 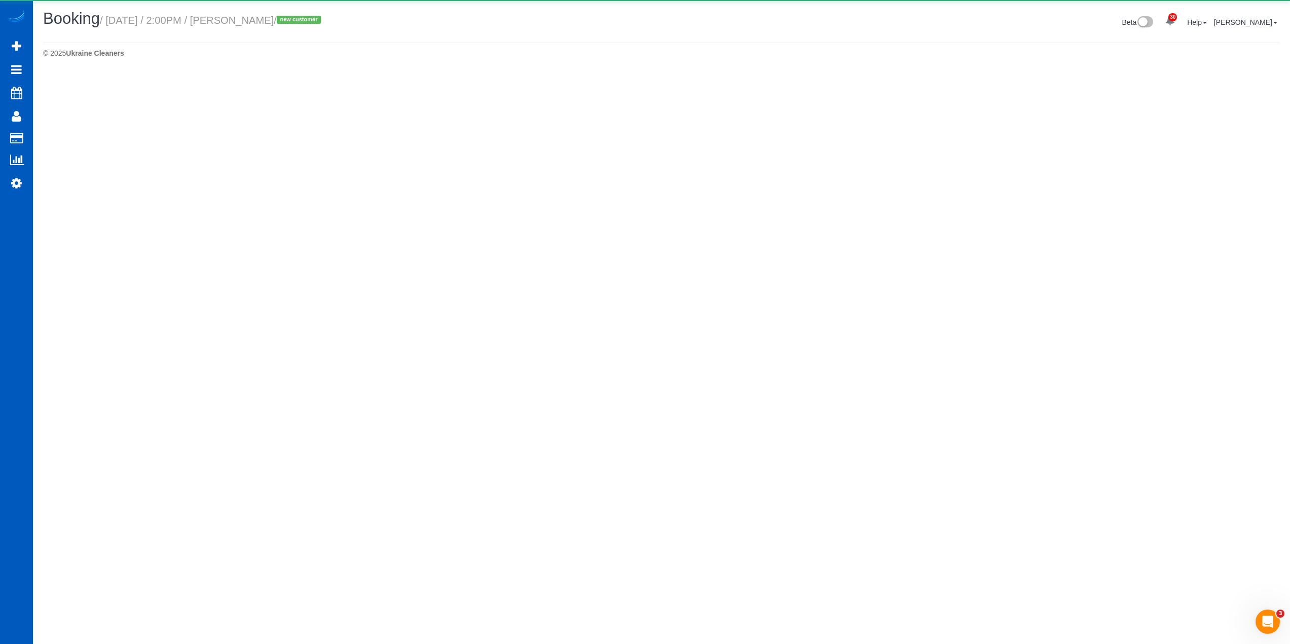 I want to click on a: Automaid Logo, so click(x=16, y=17).